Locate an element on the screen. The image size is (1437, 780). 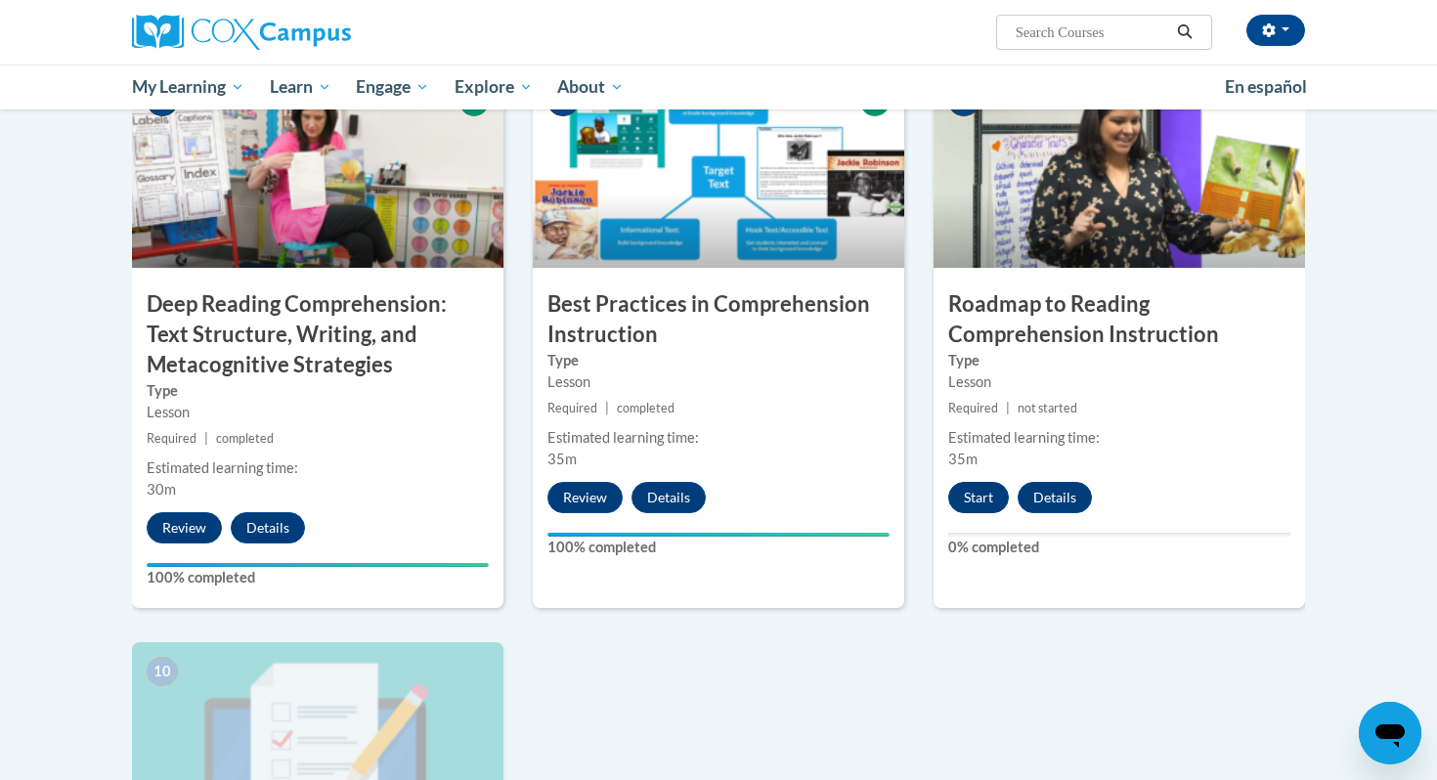
span: not started is located at coordinates (1047, 408).